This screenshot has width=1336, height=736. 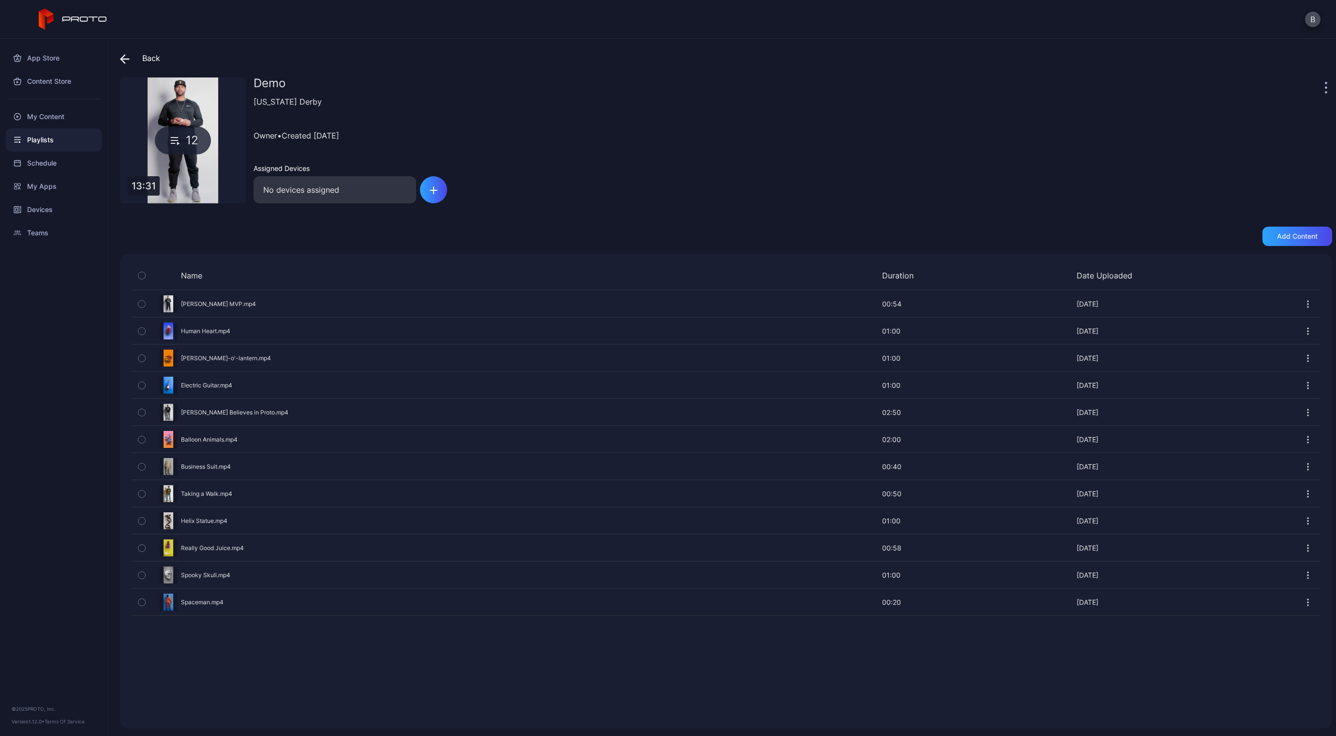 What do you see at coordinates (1113, 275) in the screenshot?
I see `div: Date Uploaded` at bounding box center [1113, 275].